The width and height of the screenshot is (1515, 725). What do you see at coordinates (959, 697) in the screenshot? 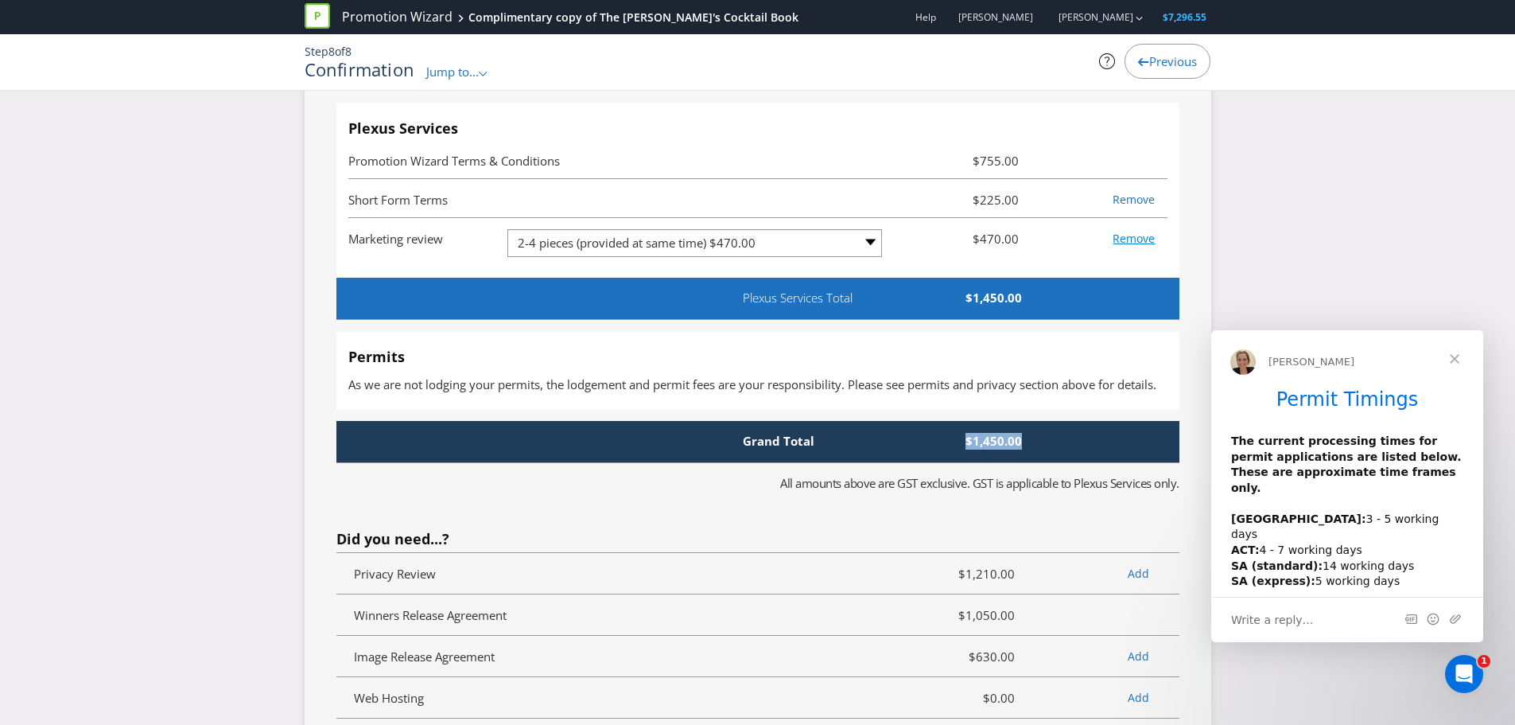
I see `span: $0.00` at bounding box center [959, 697].